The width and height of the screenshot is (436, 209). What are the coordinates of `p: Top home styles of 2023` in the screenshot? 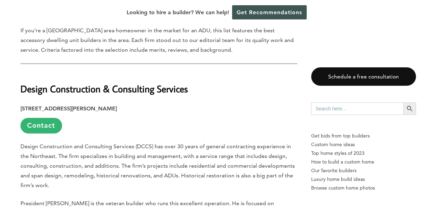 It's located at (364, 153).